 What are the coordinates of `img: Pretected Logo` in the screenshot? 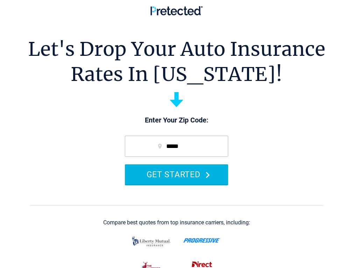 It's located at (176, 10).